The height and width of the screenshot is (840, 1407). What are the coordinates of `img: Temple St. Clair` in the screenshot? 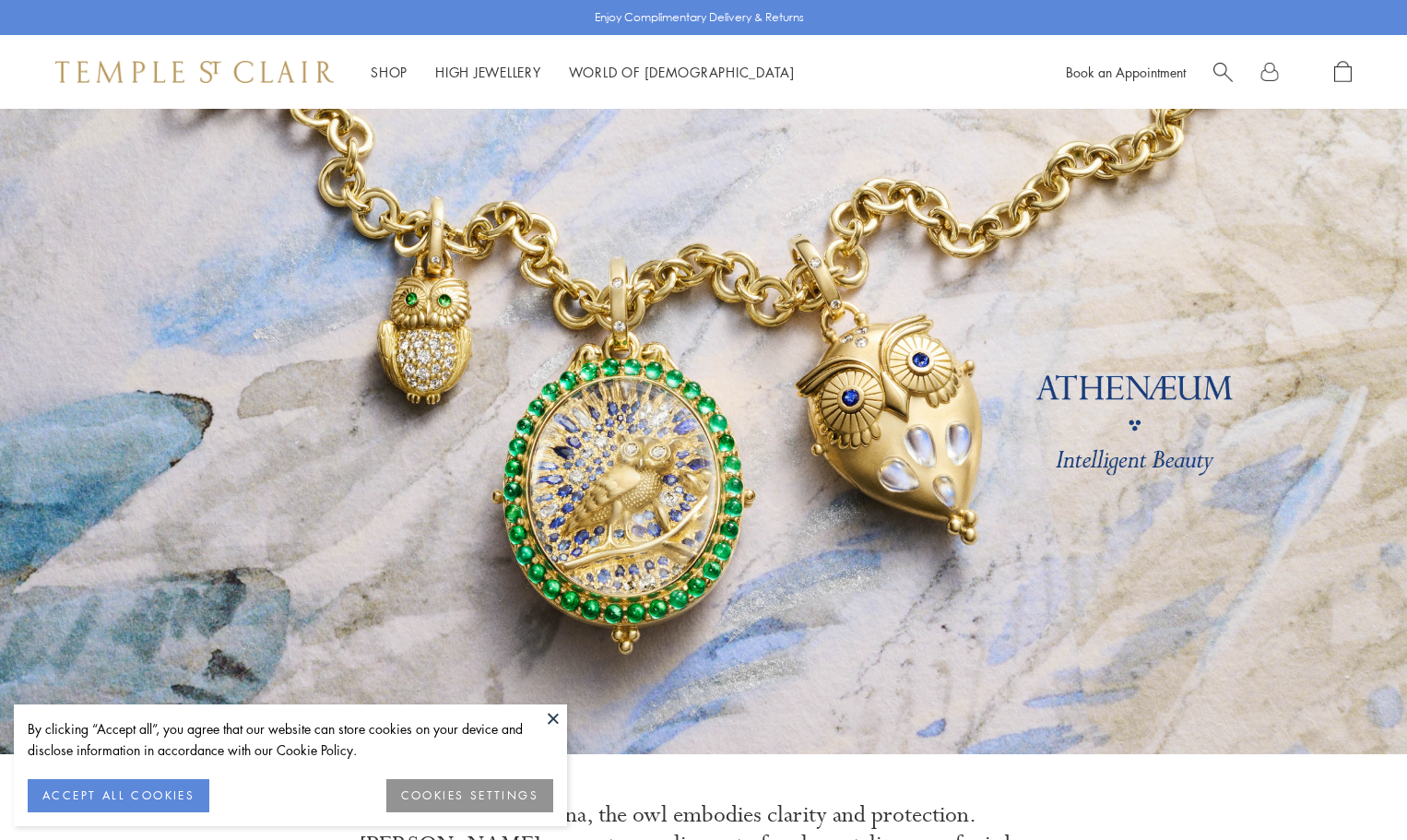 It's located at (195, 72).